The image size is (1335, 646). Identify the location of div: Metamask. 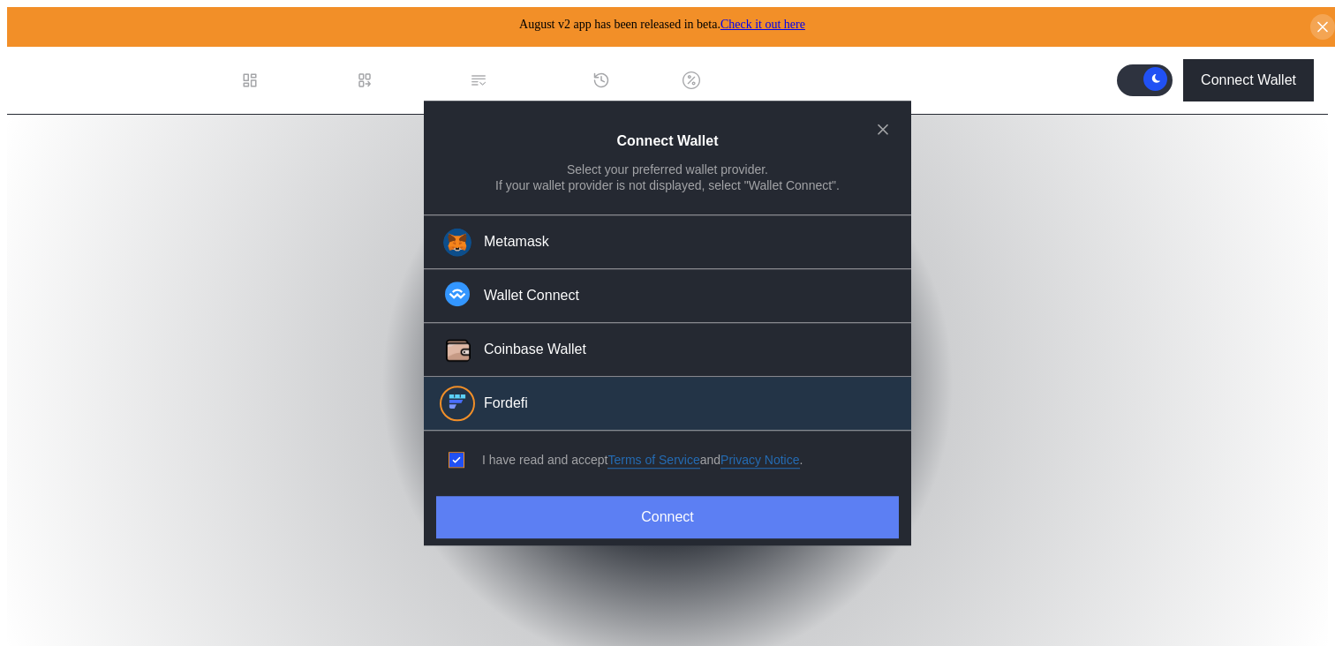
(516, 242).